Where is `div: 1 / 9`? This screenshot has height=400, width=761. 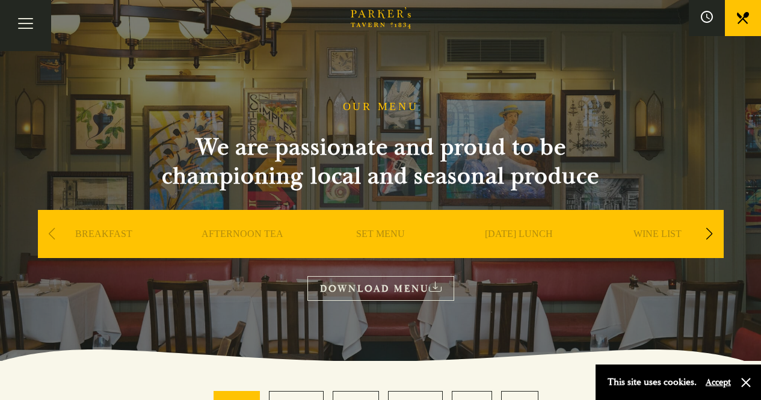 div: 1 / 9 is located at coordinates (104, 252).